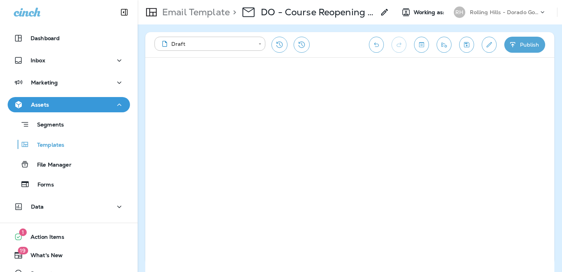 The width and height of the screenshot is (562, 272). Describe the element at coordinates (47, 145) in the screenshot. I see `p: Templates` at that location.